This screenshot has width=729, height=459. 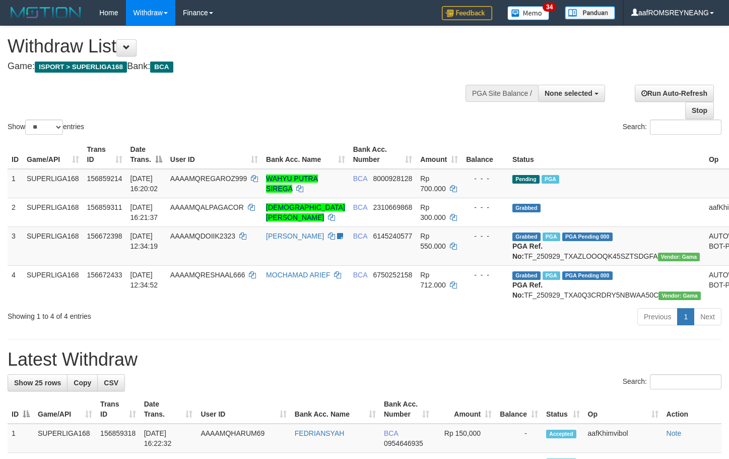 What do you see at coordinates (519, 409) in the screenshot?
I see `th: Balance: activate to sort column ascending` at bounding box center [519, 409].